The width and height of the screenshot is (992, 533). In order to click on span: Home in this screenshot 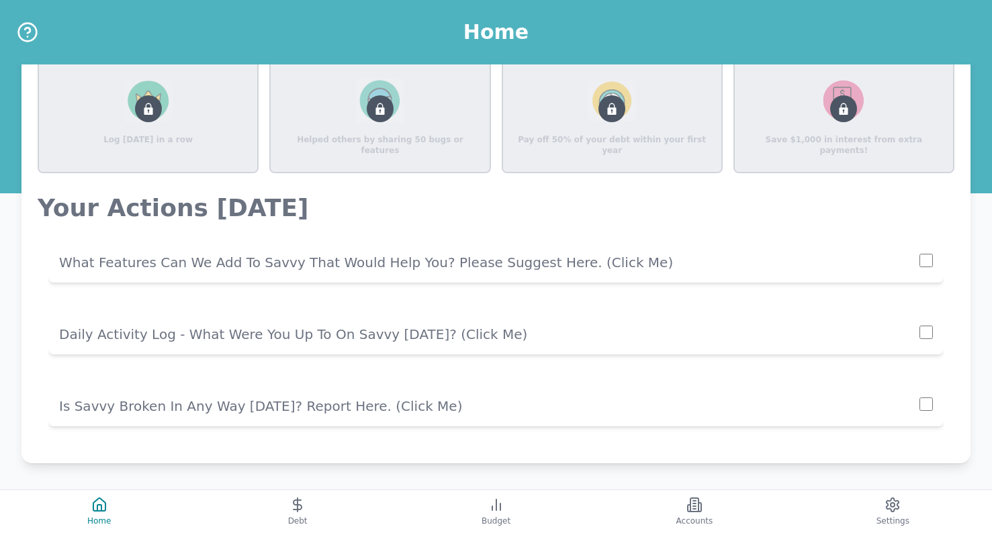, I will do `click(99, 521)`.